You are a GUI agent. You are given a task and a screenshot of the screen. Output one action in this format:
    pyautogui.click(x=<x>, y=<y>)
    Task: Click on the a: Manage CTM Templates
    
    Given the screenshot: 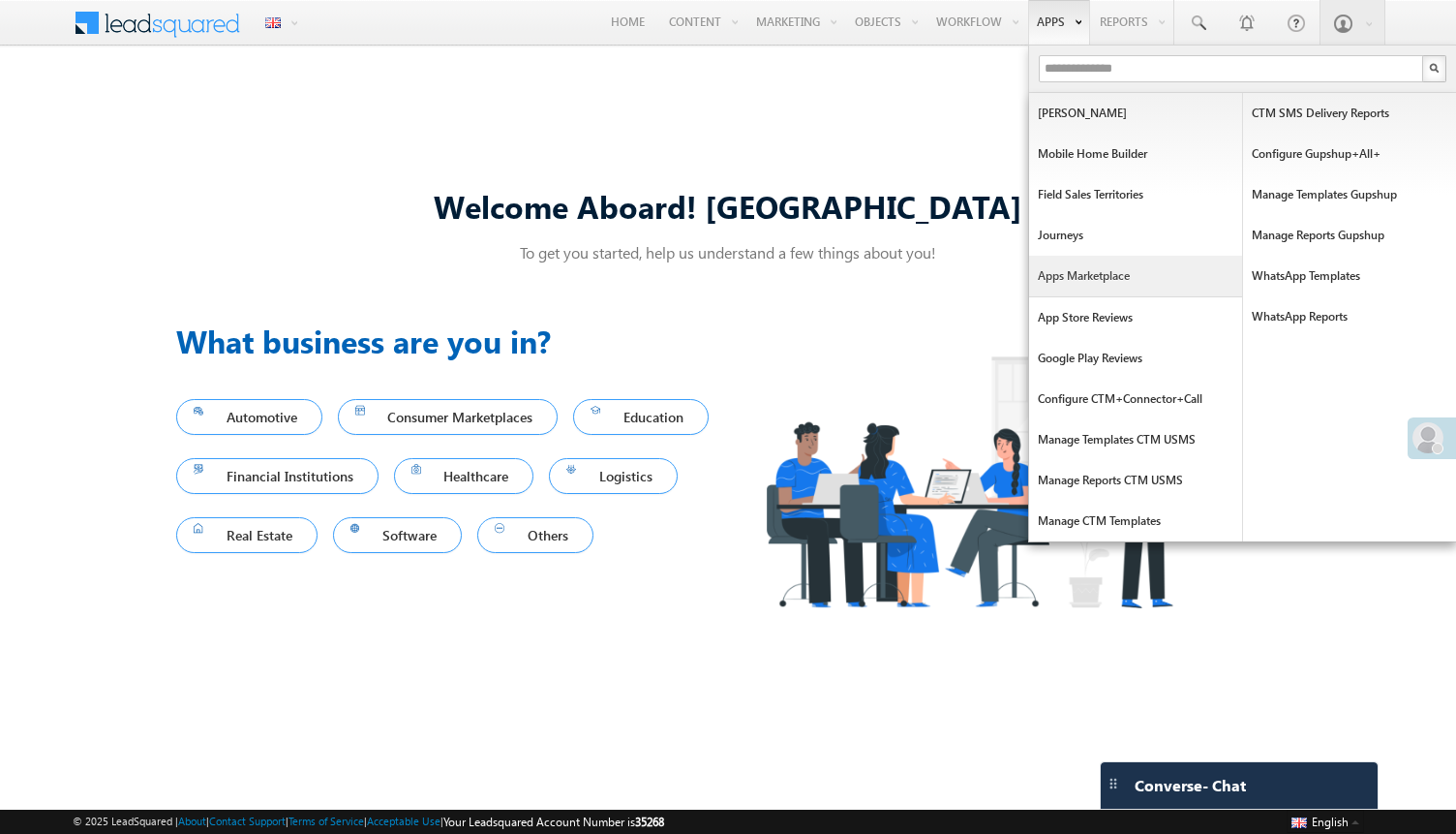 What is the action you would take?
    pyautogui.click(x=1136, y=521)
    